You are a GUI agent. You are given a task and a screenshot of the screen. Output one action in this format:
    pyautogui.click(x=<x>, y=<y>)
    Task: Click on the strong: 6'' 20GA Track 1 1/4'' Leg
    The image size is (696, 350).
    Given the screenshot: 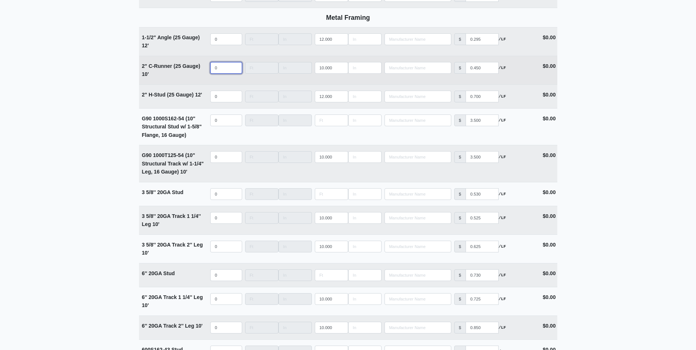 What is the action you would take?
    pyautogui.click(x=172, y=301)
    